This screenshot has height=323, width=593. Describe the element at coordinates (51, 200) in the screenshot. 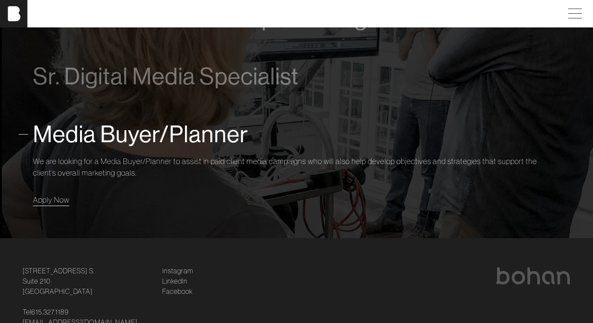

I see `span: Apply Now` at that location.